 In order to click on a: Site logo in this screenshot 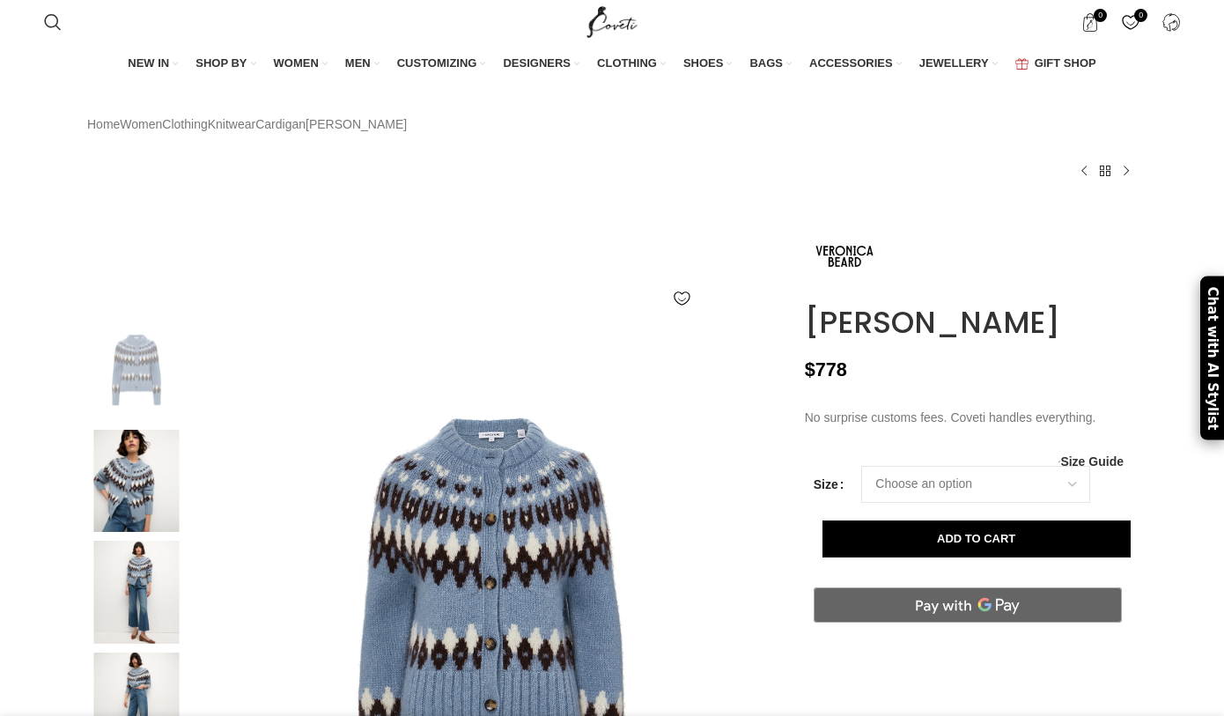, I will do `click(612, 21)`.